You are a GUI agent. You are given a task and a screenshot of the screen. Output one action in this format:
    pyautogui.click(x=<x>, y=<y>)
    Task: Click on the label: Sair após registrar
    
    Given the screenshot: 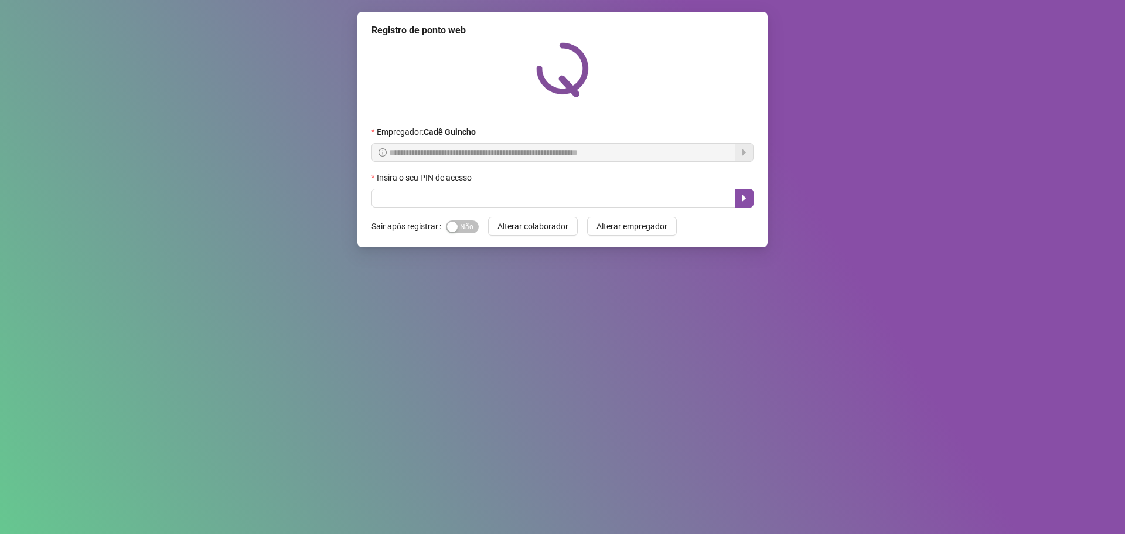 What is the action you would take?
    pyautogui.click(x=408, y=226)
    